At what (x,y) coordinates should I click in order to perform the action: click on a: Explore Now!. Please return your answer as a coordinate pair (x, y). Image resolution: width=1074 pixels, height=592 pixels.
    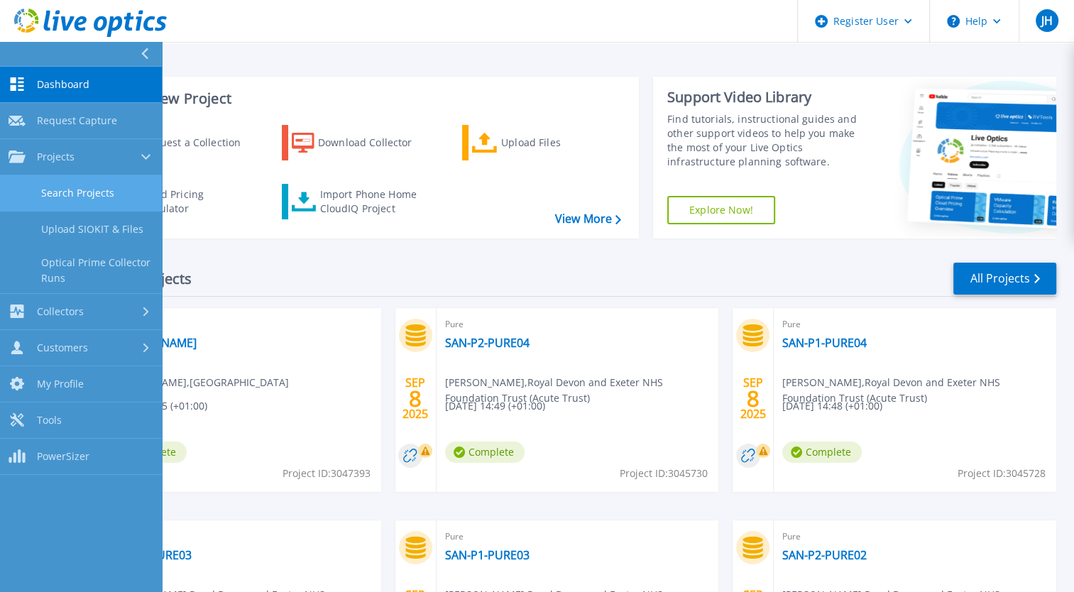
    Looking at the image, I should click on (721, 210).